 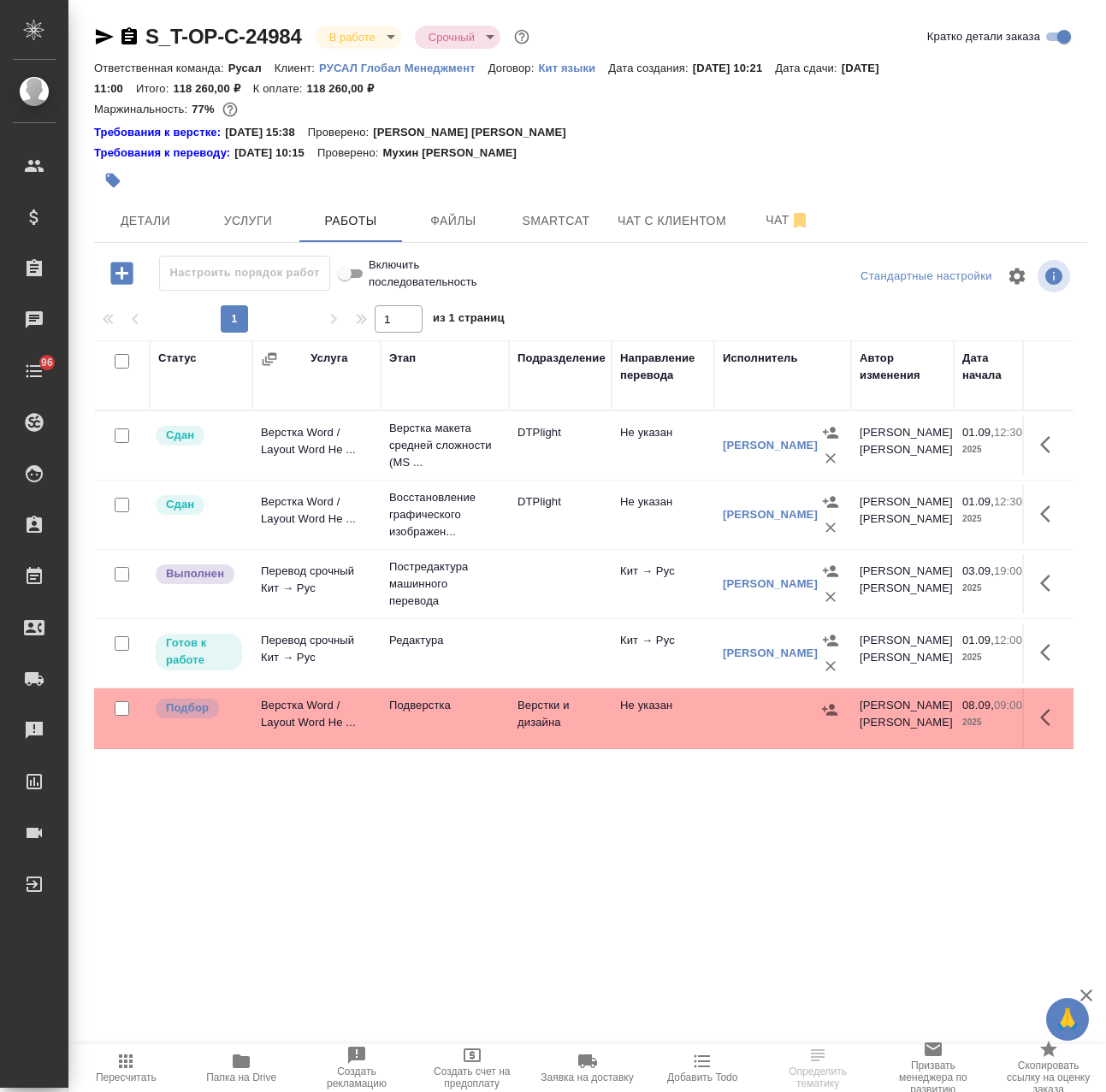 What do you see at coordinates (453, 221) in the screenshot?
I see `span: Файлы` at bounding box center [453, 221].